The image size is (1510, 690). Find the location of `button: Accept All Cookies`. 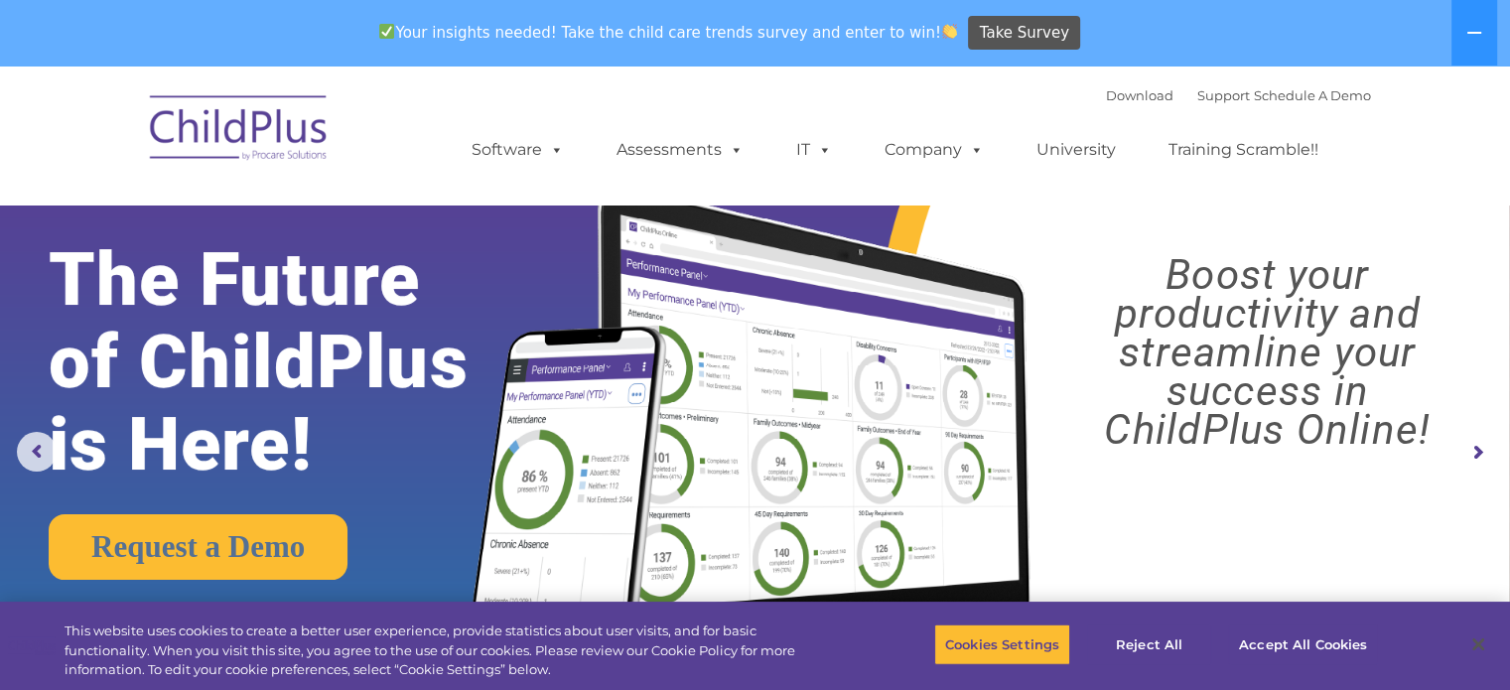

button: Accept All Cookies is located at coordinates (1303, 644).